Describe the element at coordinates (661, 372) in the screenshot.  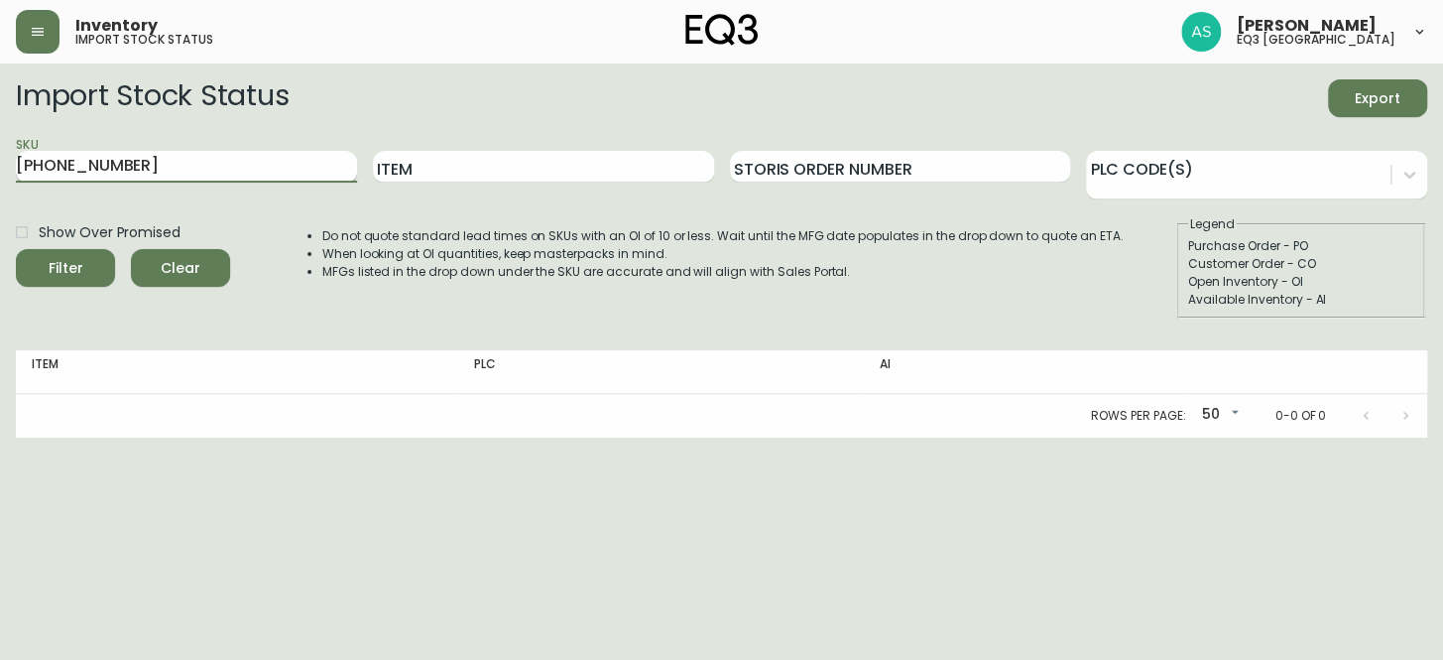
I see `th: PLC` at that location.